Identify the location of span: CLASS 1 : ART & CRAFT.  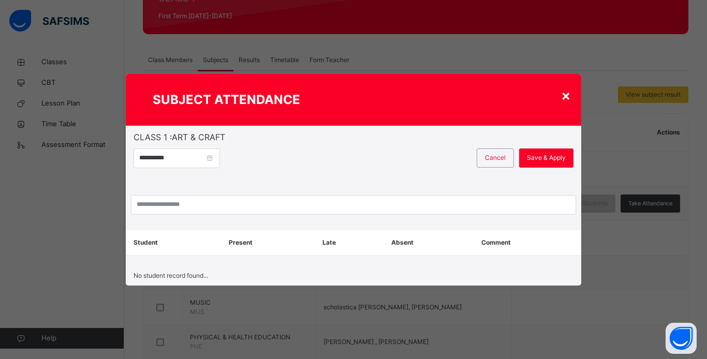
(353, 137).